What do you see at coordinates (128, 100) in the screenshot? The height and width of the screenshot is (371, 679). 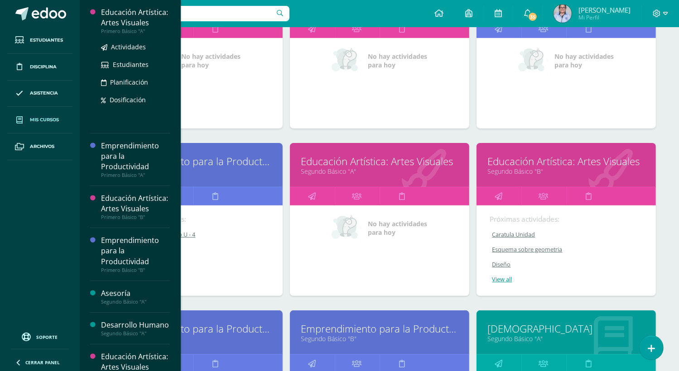 I see `span: Dosificación` at bounding box center [128, 100].